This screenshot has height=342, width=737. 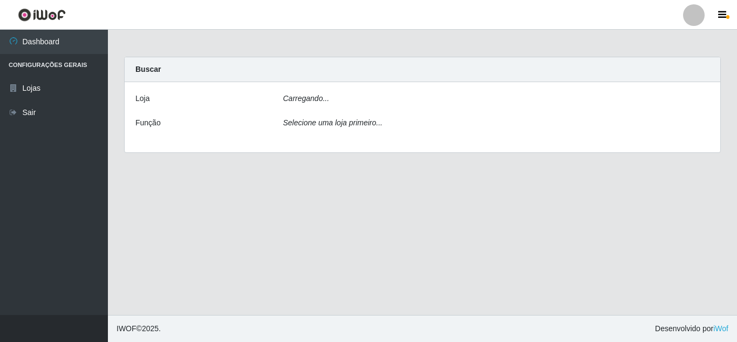 What do you see at coordinates (42, 15) in the screenshot?
I see `img: CoreUI Logo` at bounding box center [42, 15].